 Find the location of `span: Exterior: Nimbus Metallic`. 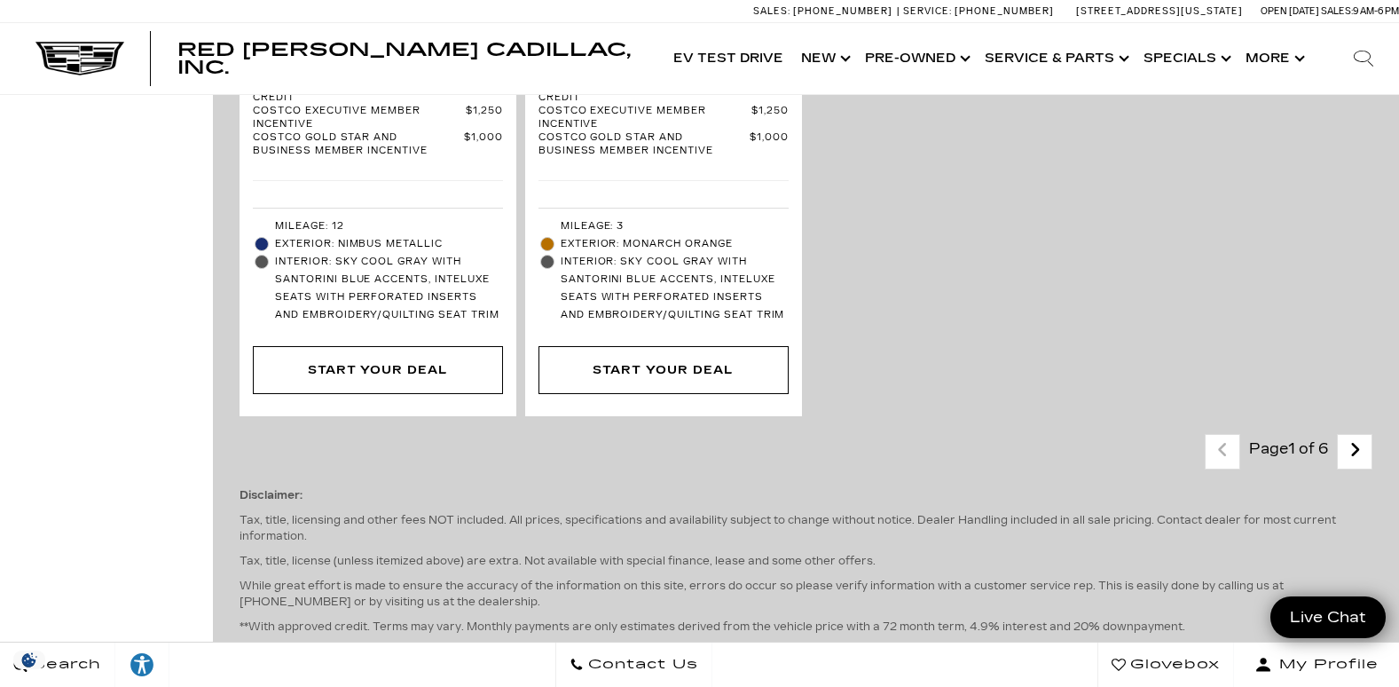

span: Exterior: Nimbus Metallic is located at coordinates (389, 244).